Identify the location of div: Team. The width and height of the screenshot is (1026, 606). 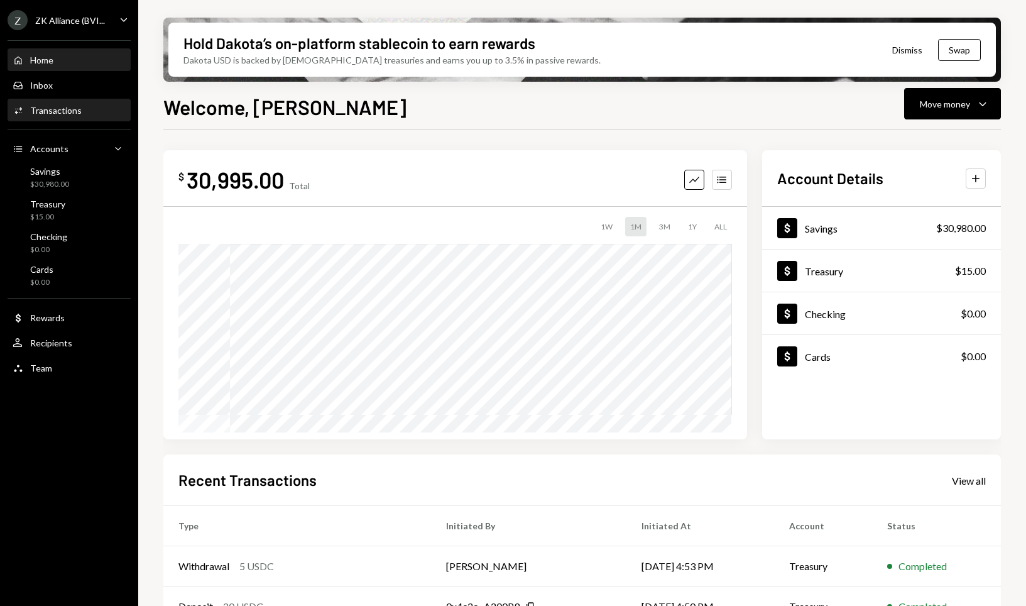
(41, 368).